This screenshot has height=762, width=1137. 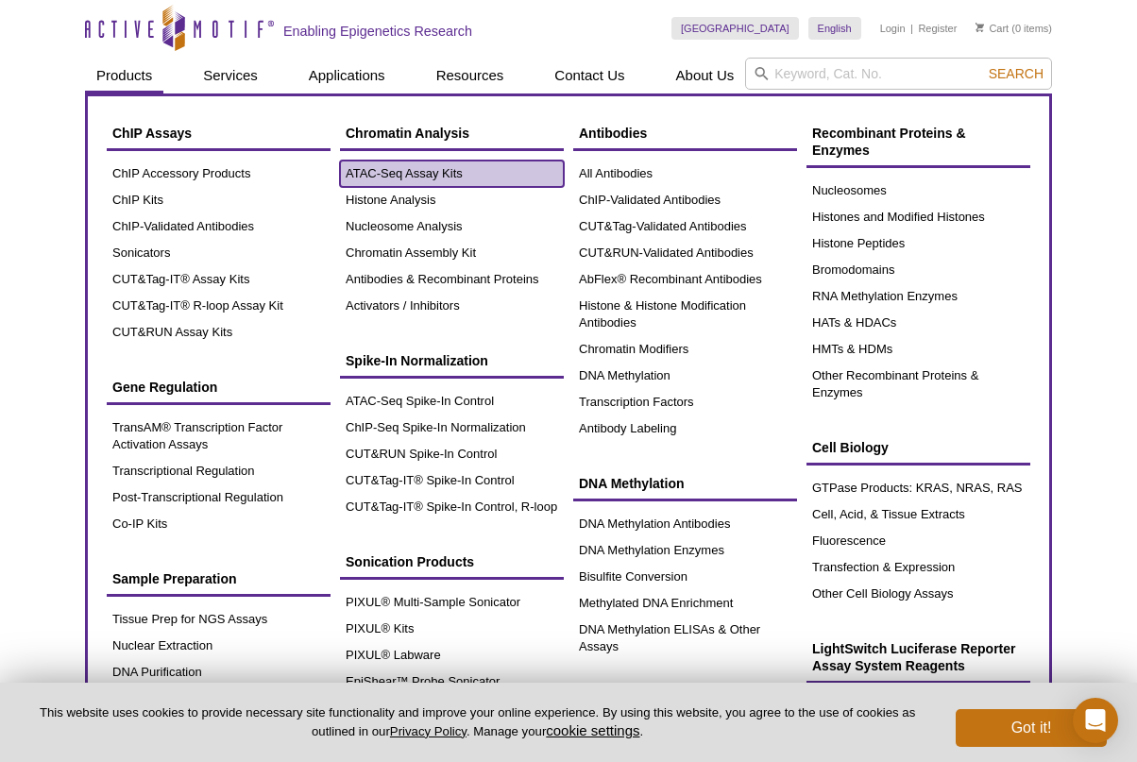 What do you see at coordinates (428, 731) in the screenshot?
I see `a: Privacy Policy` at bounding box center [428, 731].